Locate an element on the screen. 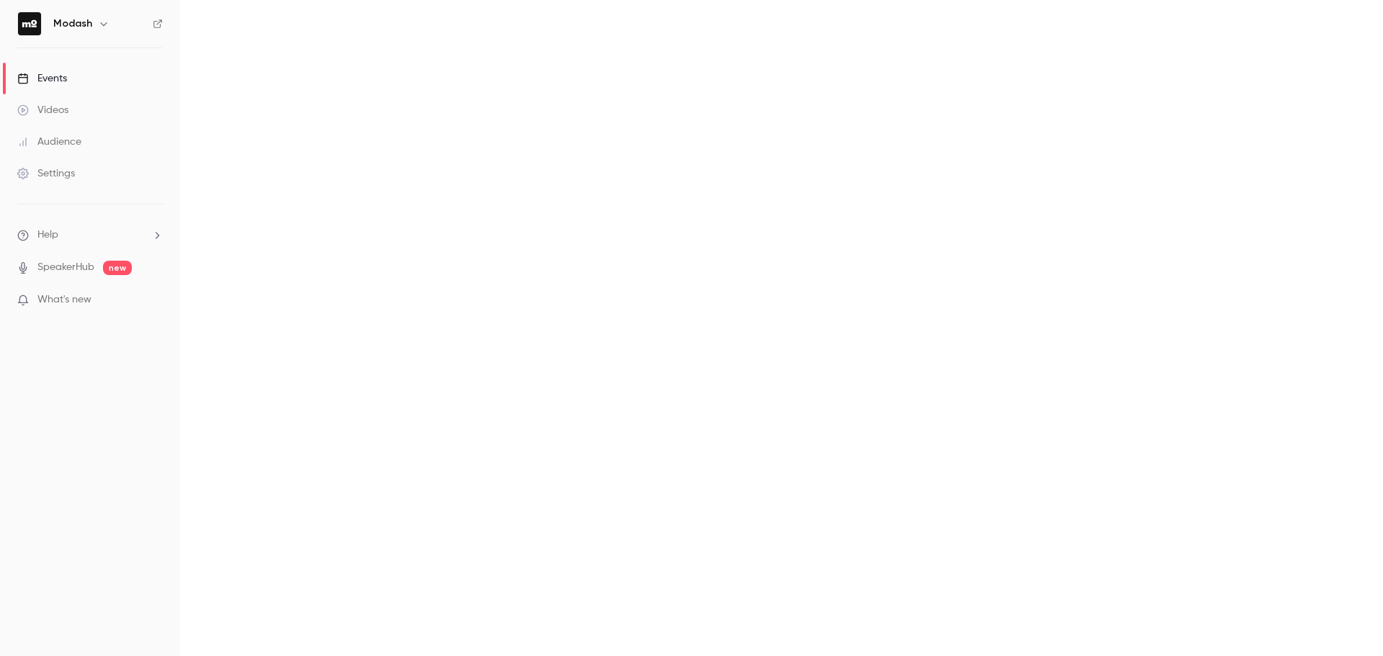  div: Events is located at coordinates (42, 79).